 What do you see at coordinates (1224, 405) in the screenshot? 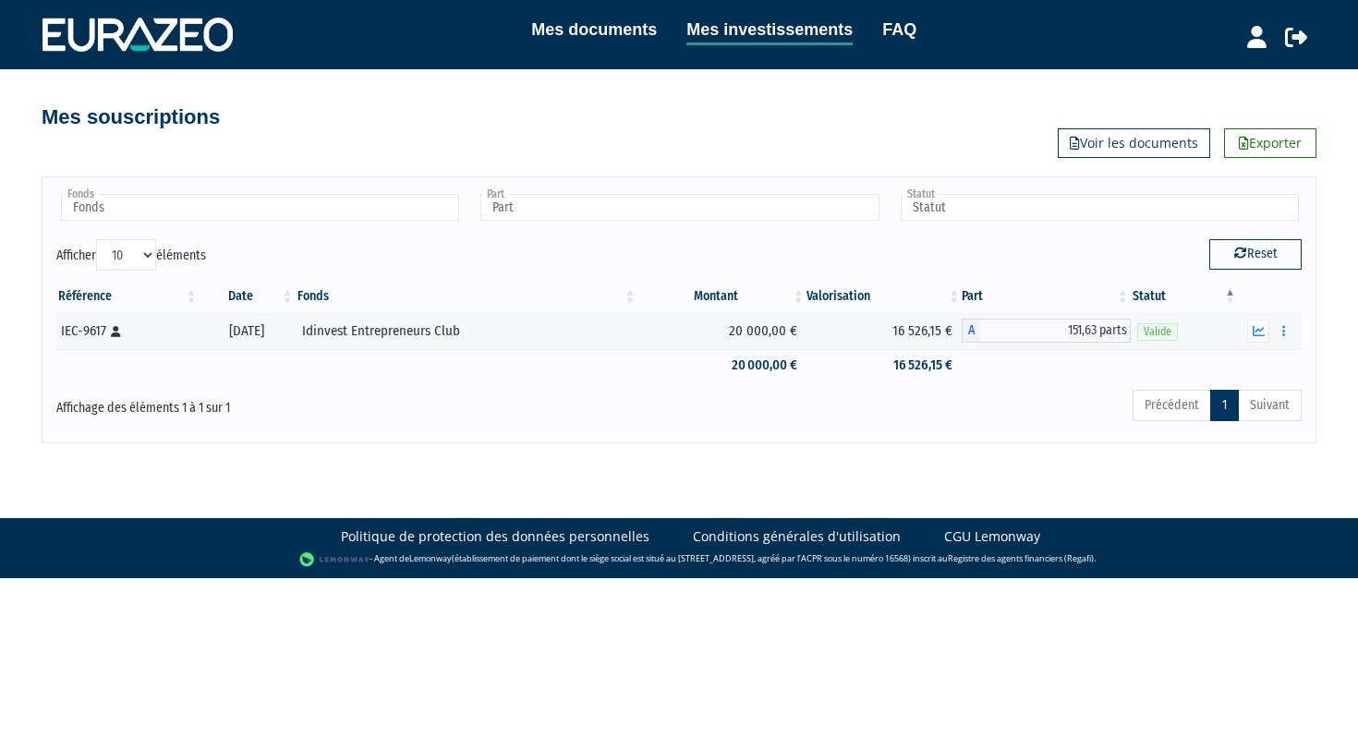
I see `a: 1` at bounding box center [1224, 405].